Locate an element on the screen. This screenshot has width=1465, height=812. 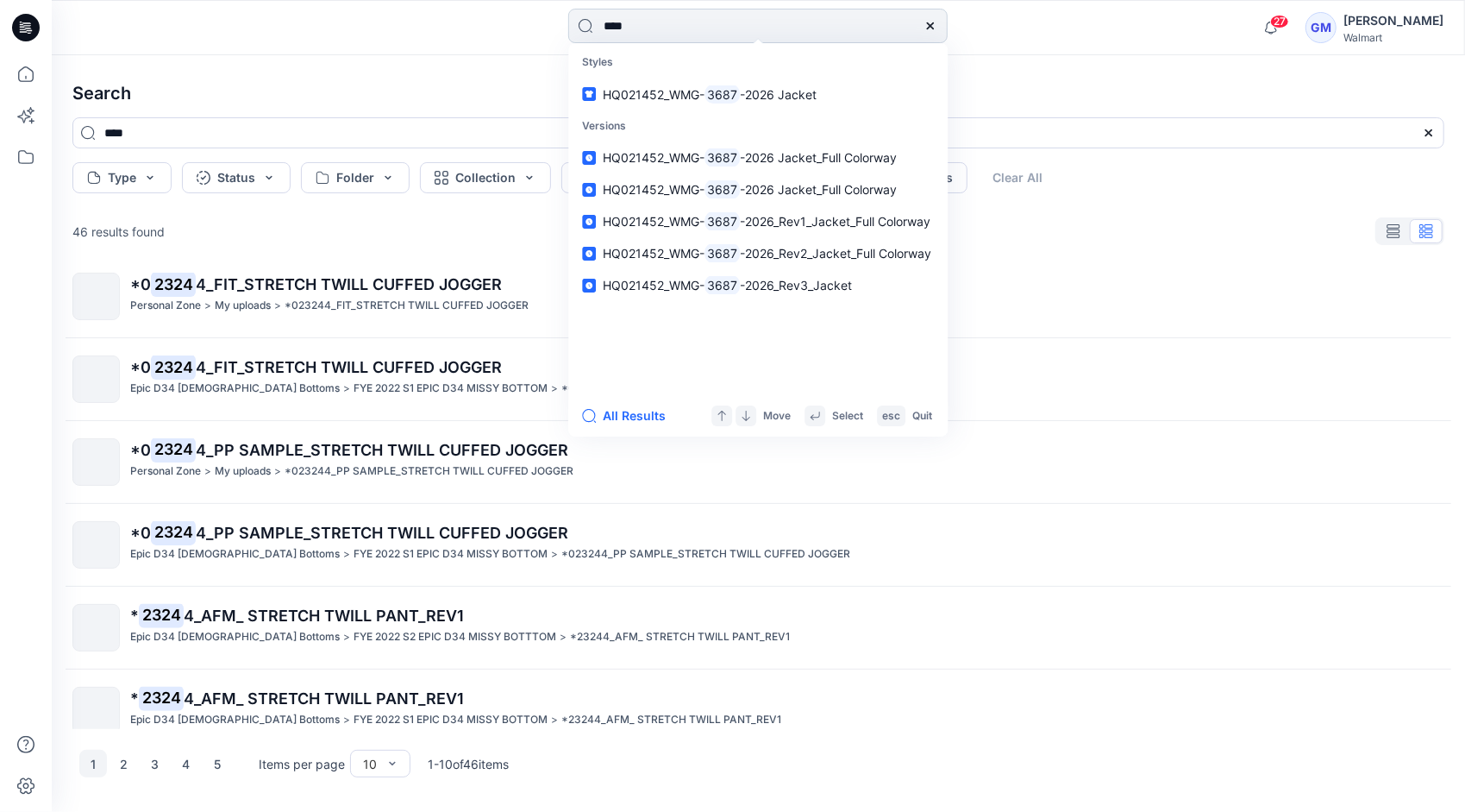
p: Quit is located at coordinates (922, 416).